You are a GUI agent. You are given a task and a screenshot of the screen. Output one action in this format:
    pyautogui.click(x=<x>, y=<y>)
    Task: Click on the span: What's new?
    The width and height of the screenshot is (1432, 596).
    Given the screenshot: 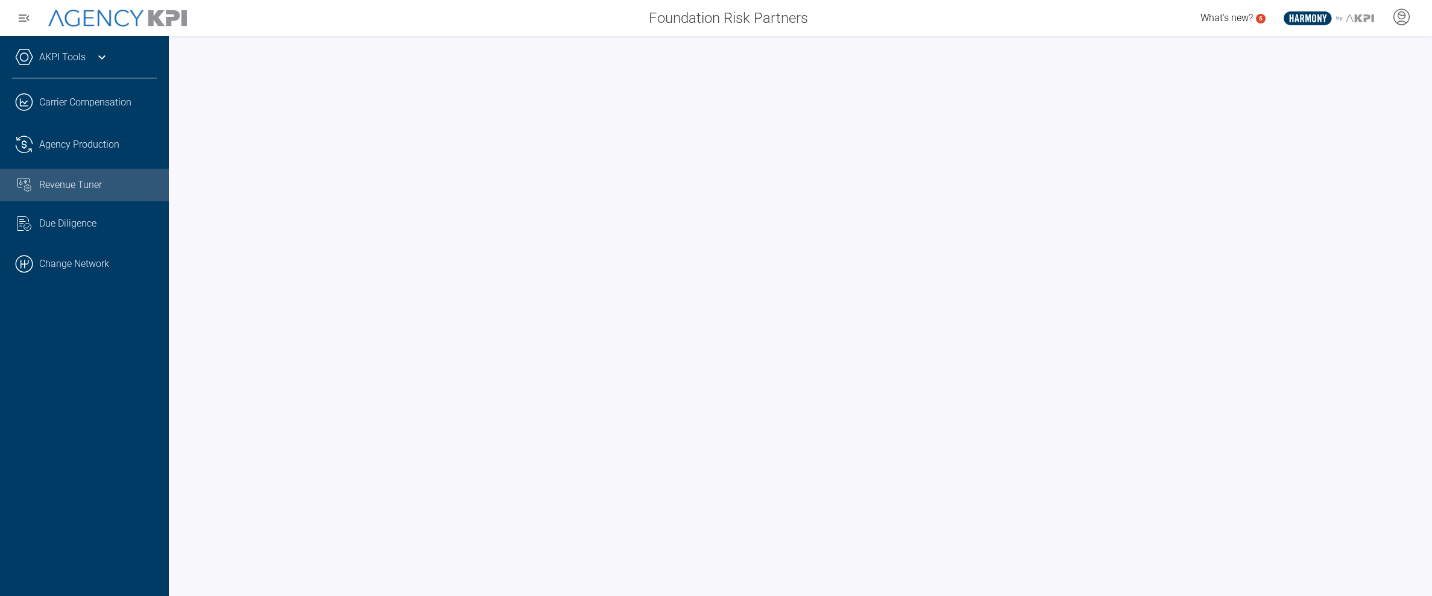 What is the action you would take?
    pyautogui.click(x=1226, y=17)
    